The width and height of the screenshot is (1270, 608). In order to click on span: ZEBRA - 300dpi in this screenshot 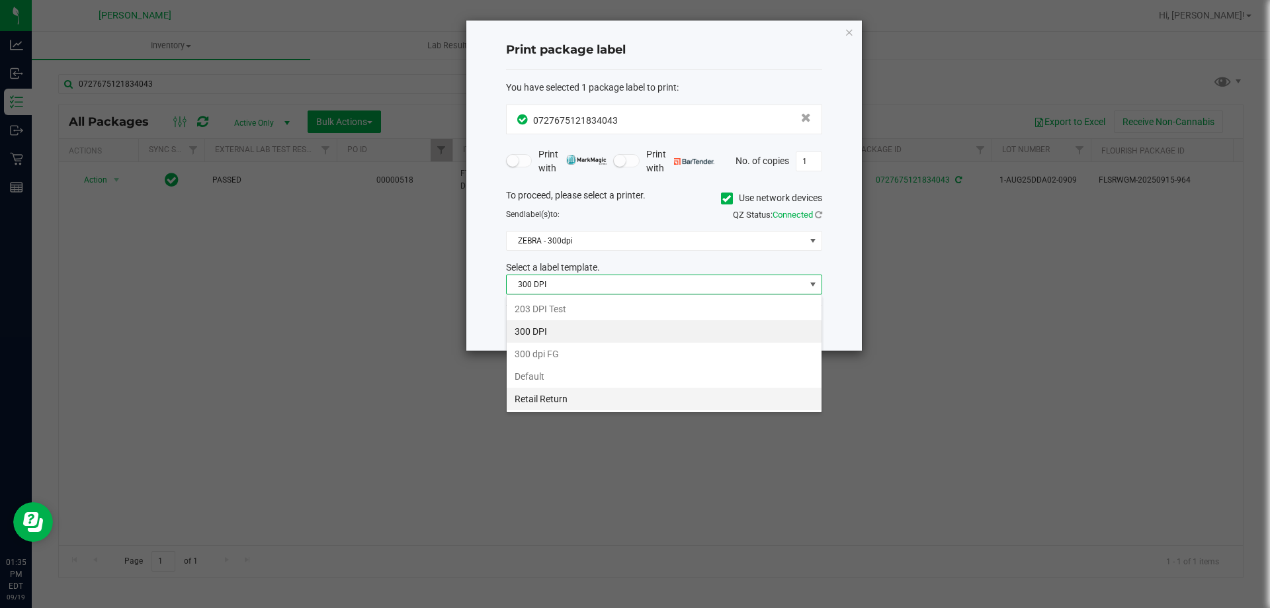, I will do `click(656, 241)`.